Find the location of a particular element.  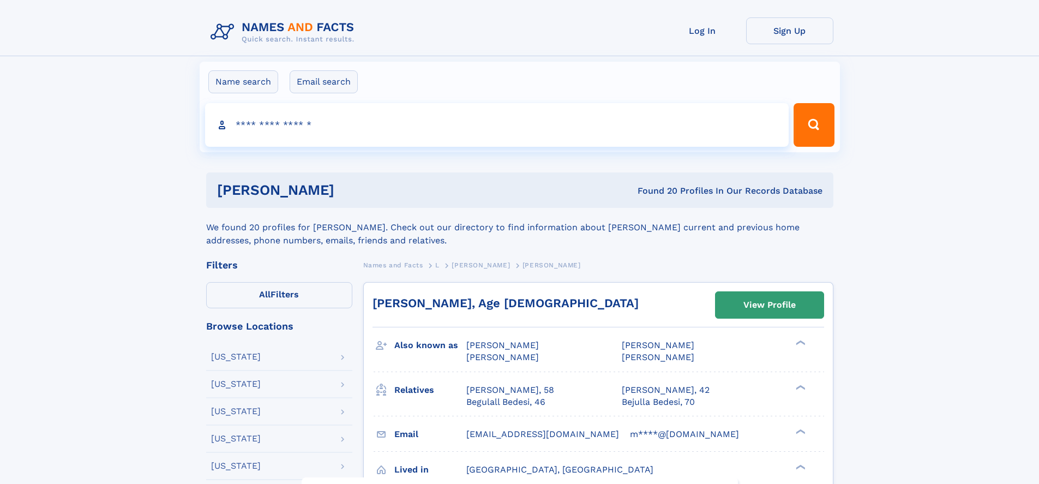

div: Browse Locations is located at coordinates (279, 326).